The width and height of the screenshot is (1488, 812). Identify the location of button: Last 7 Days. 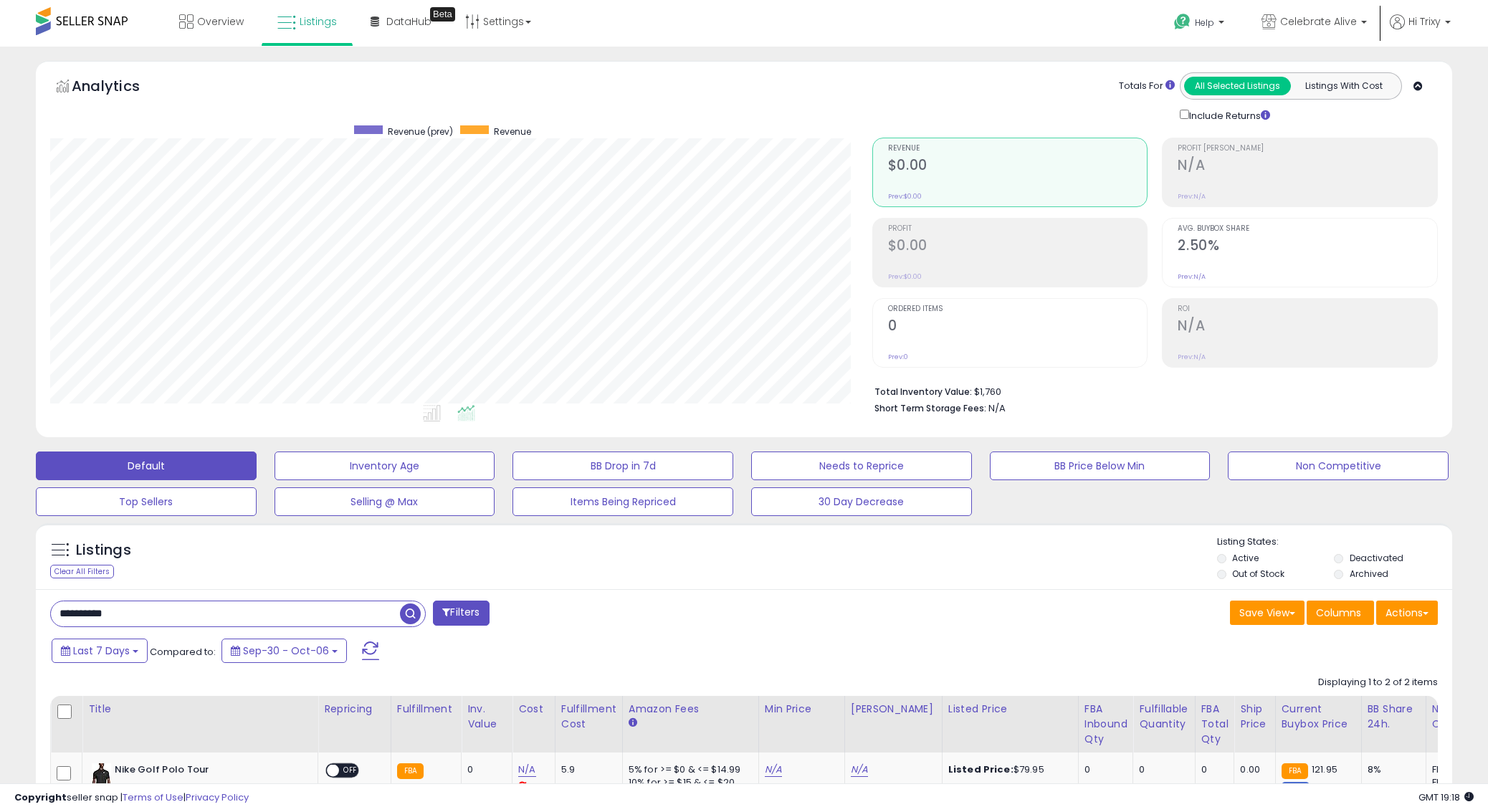
(99, 651).